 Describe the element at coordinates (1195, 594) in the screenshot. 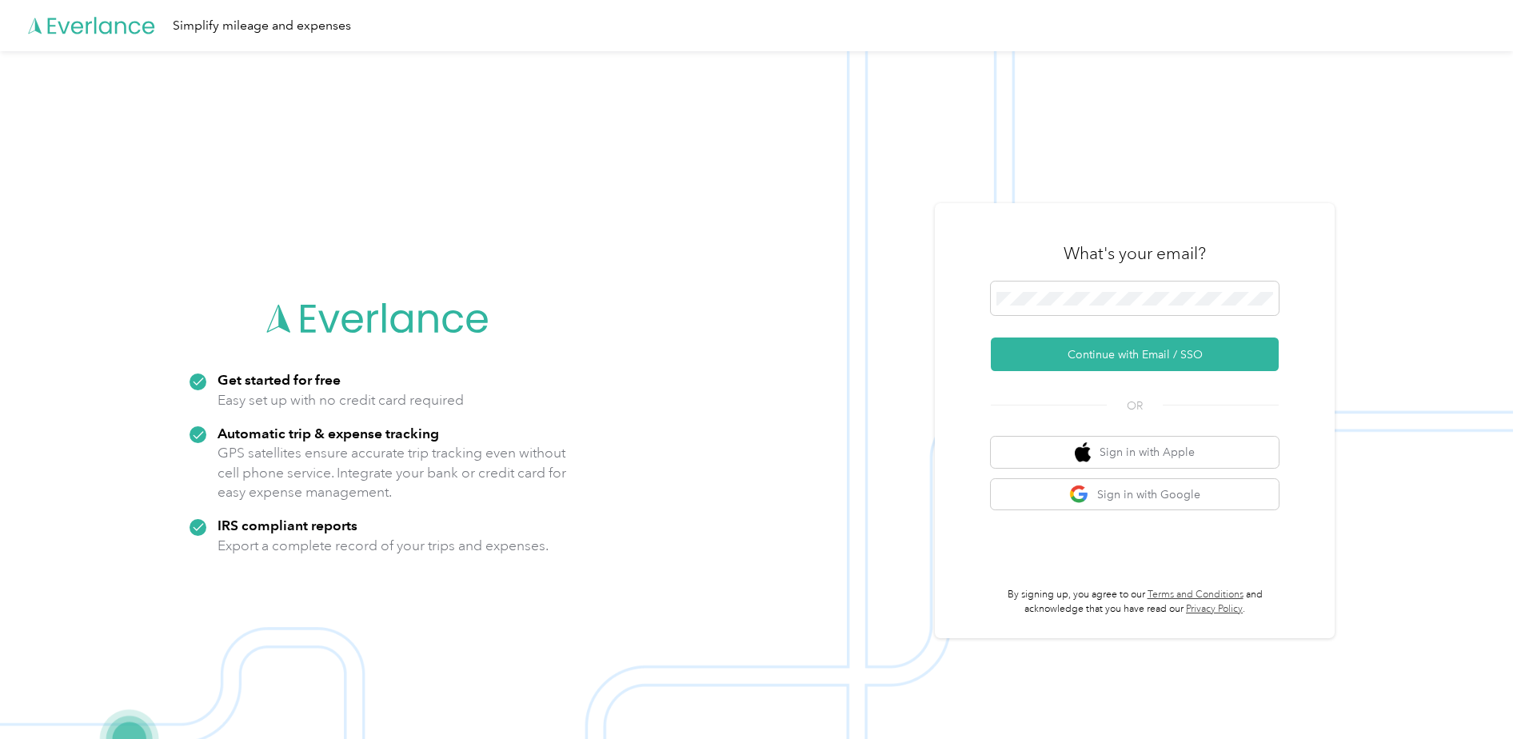

I see `a: Terms and Conditions` at that location.